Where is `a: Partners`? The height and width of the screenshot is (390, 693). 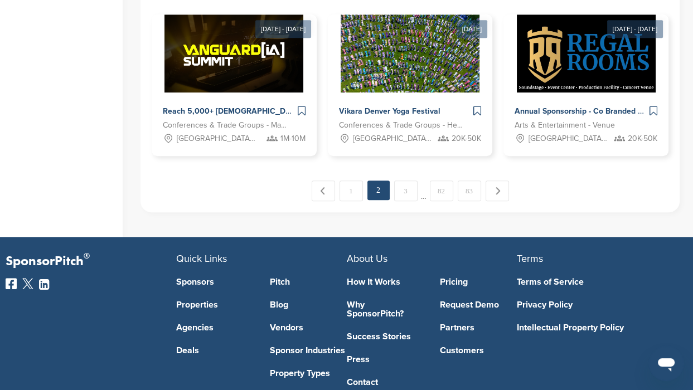 a: Partners is located at coordinates (478, 328).